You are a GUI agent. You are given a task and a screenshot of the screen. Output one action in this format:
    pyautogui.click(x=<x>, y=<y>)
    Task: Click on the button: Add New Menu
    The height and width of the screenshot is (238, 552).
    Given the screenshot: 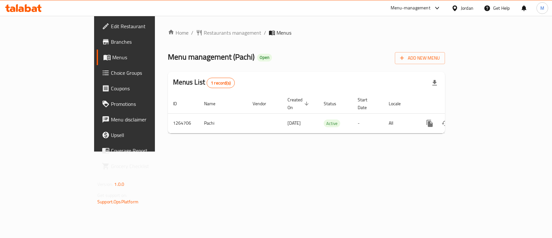 What is the action you would take?
    pyautogui.click(x=420, y=58)
    